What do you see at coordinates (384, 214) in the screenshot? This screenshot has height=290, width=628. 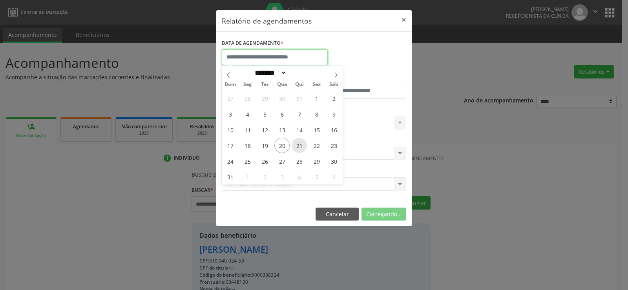 I see `button: Carregando...` at bounding box center [384, 214].